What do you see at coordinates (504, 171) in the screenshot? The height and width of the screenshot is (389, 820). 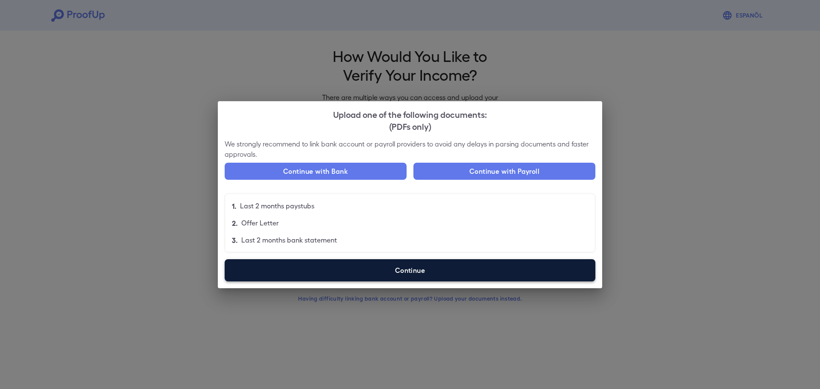 I see `button: Continue with Payroll` at bounding box center [504, 171].